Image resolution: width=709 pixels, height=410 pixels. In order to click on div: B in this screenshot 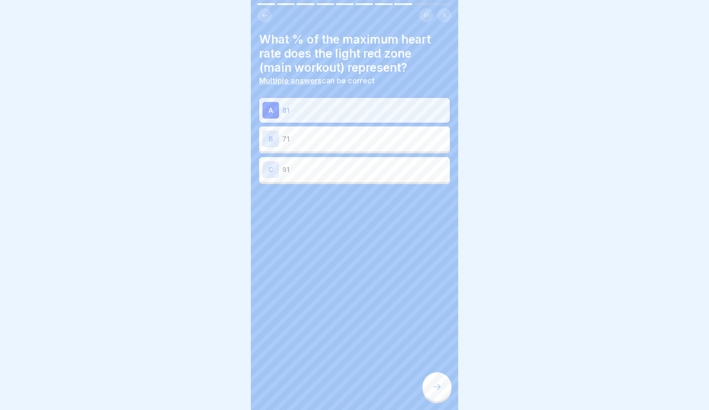, I will do `click(271, 139)`.